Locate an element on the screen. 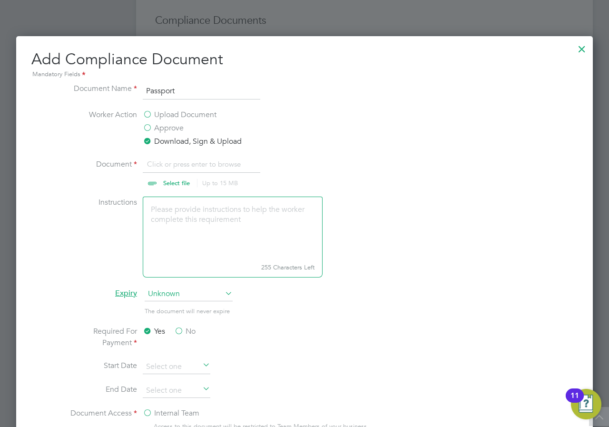 This screenshot has height=427, width=609. h2: Add Compliance Document is located at coordinates (305, 65).